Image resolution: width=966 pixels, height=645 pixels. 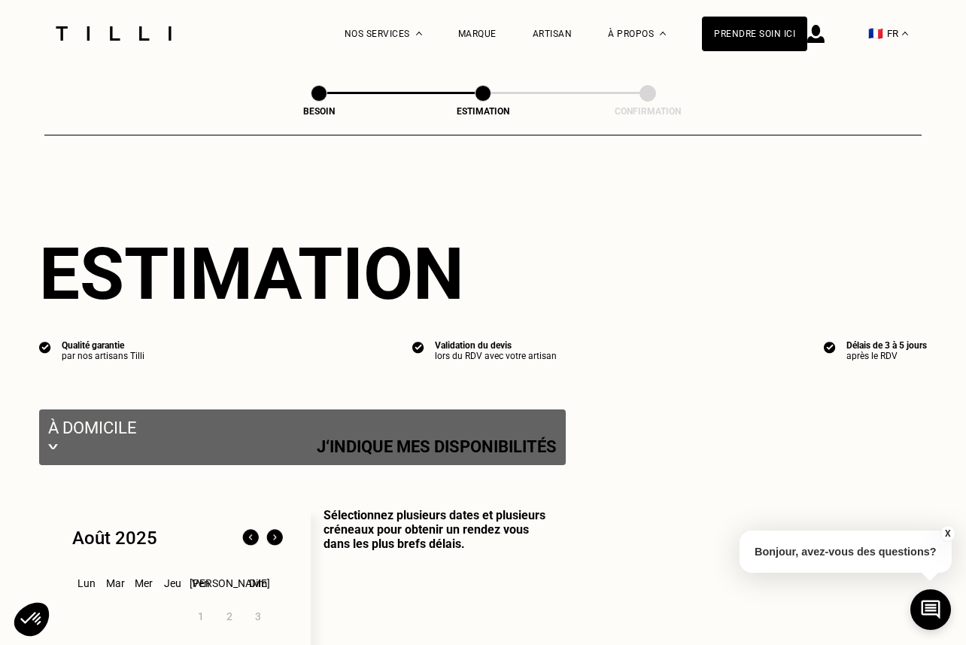 What do you see at coordinates (103, 356) in the screenshot?
I see `div: par nos artisans Tilli` at bounding box center [103, 356].